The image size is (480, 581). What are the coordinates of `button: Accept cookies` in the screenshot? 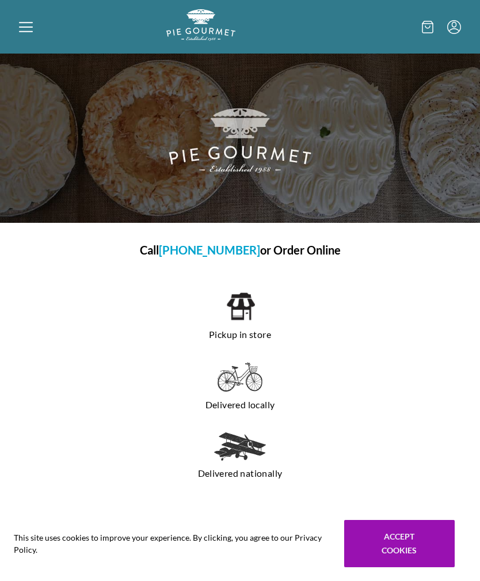 It's located at (399, 543).